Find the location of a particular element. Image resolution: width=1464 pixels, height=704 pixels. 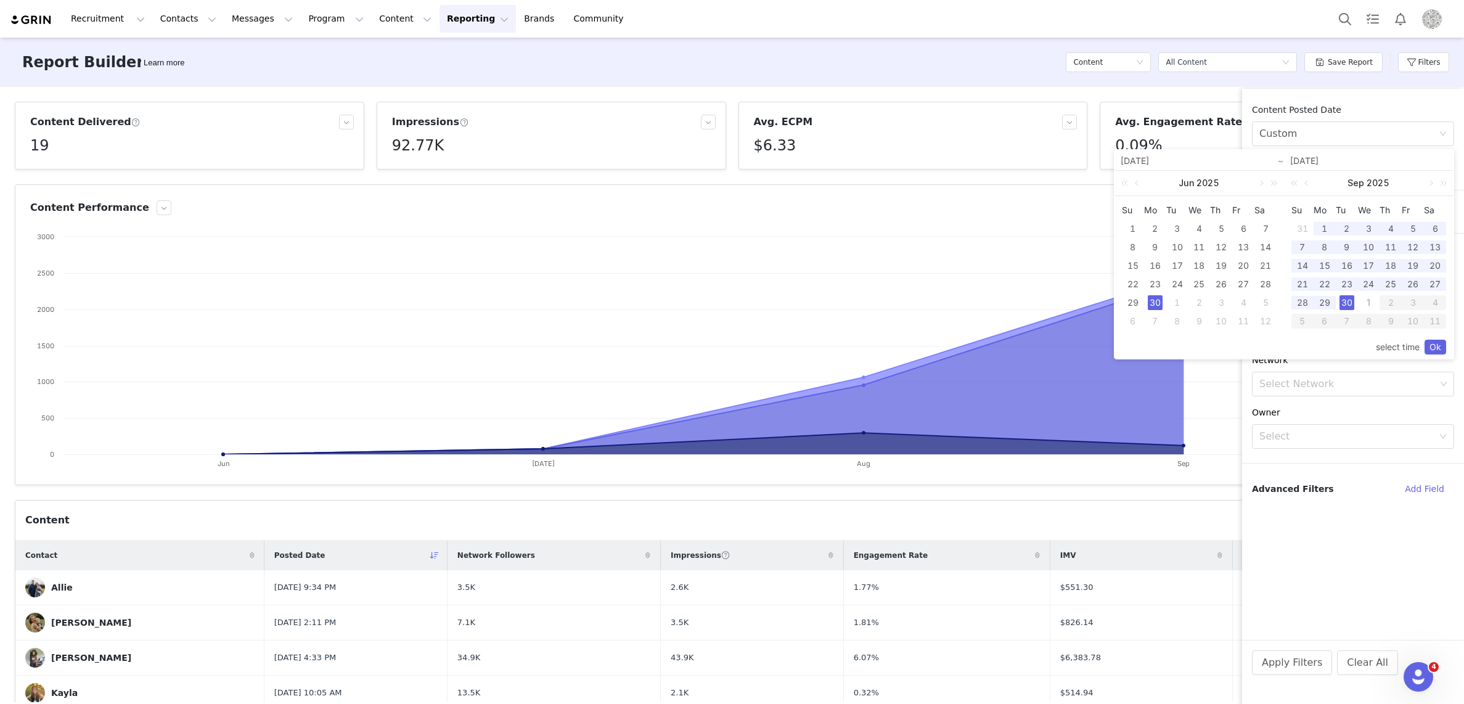

div: 6 is located at coordinates (1243, 229).